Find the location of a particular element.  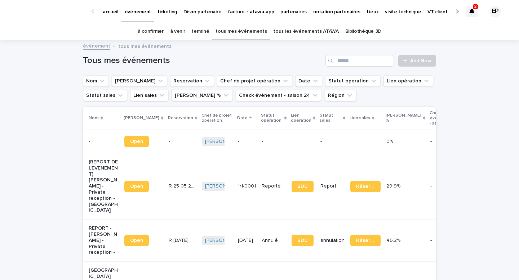

button: Marge % is located at coordinates (202, 95).